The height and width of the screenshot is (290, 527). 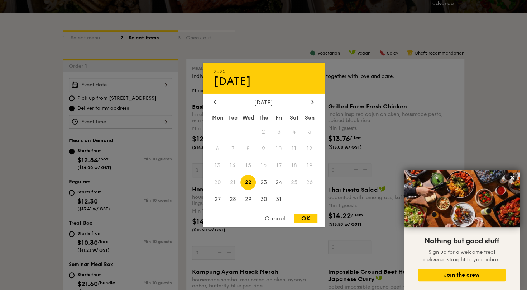 I want to click on div: Cancel, so click(x=275, y=218).